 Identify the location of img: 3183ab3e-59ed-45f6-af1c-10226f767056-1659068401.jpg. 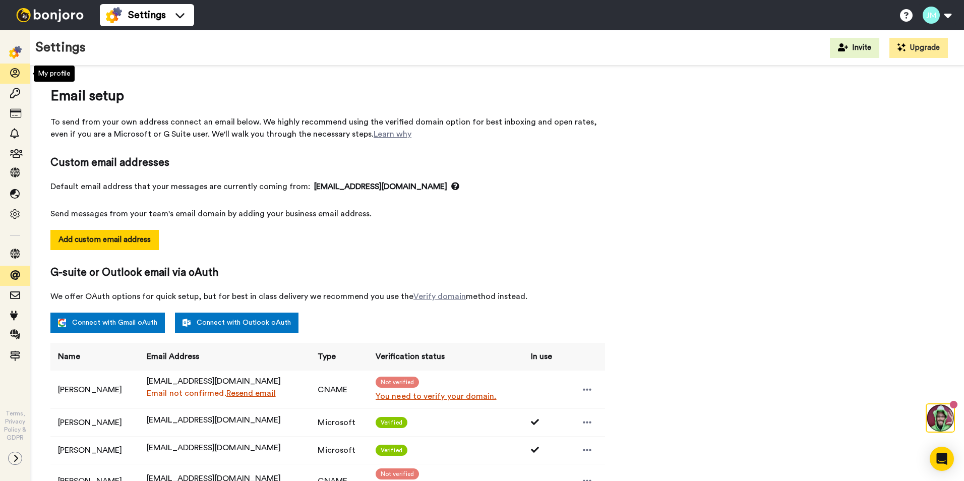
(15, 16).